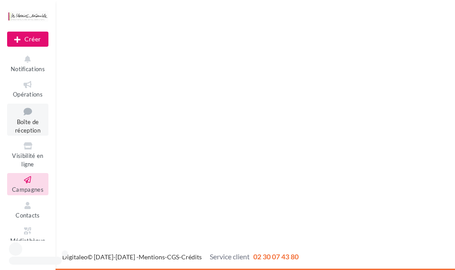 This screenshot has height=270, width=455. Describe the element at coordinates (152, 256) in the screenshot. I see `a: Mentions` at that location.